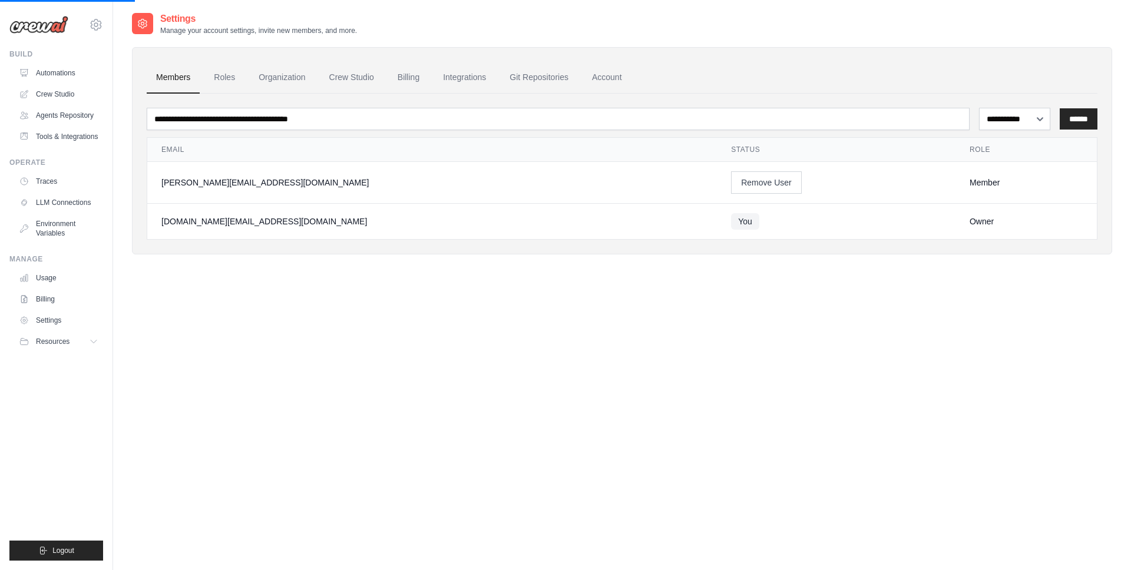 The image size is (1131, 570). I want to click on a: Usage, so click(58, 278).